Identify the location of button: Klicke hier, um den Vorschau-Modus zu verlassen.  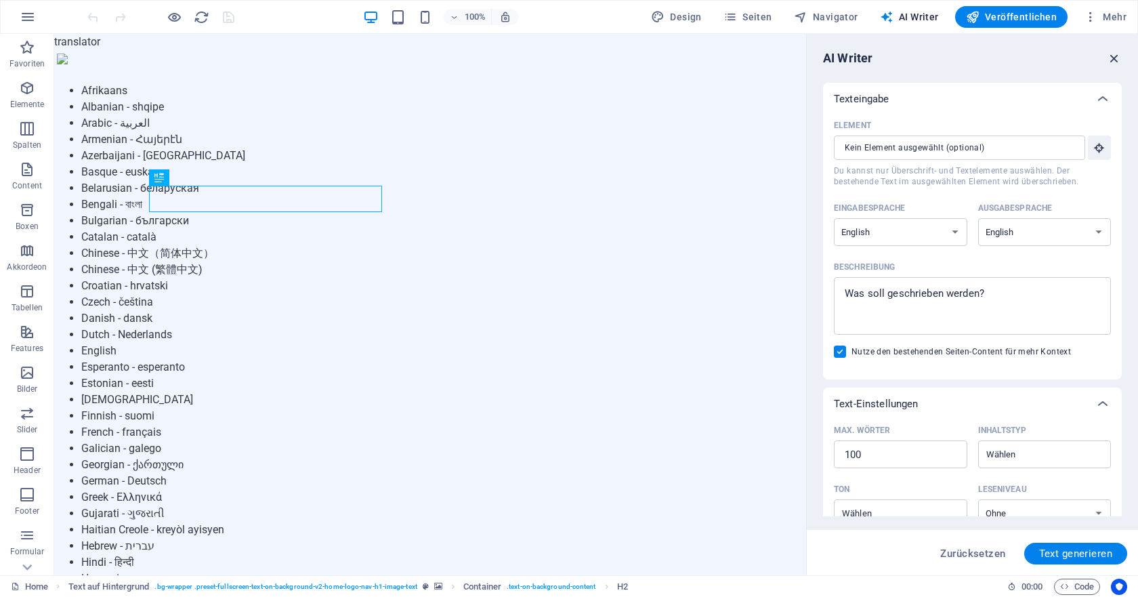
(174, 17).